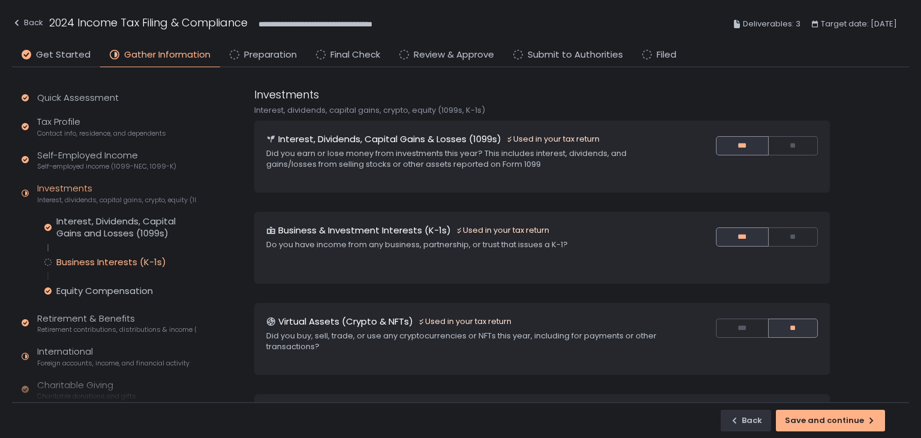 This screenshot has width=921, height=438. Describe the element at coordinates (666, 55) in the screenshot. I see `span: Filed` at that location.